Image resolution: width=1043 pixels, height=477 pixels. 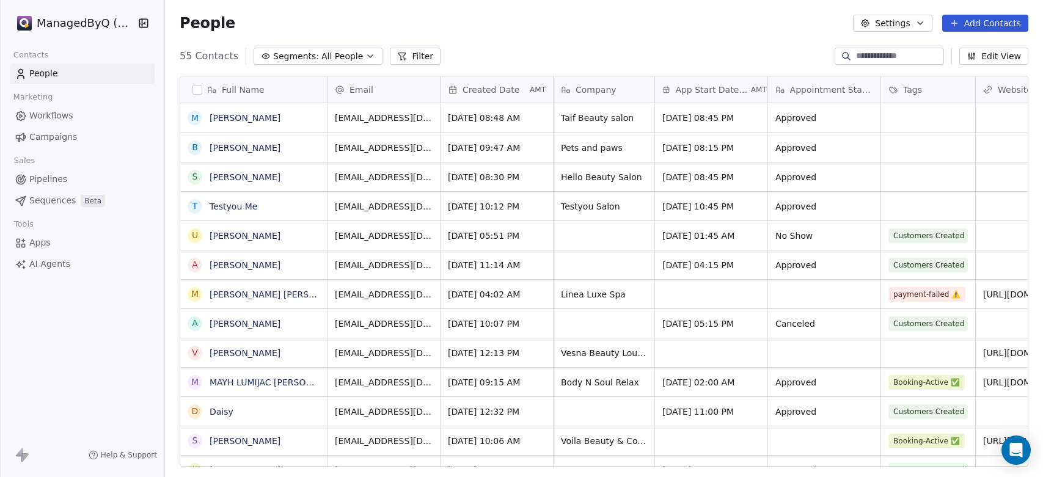 I want to click on span: Help & Support, so click(x=129, y=455).